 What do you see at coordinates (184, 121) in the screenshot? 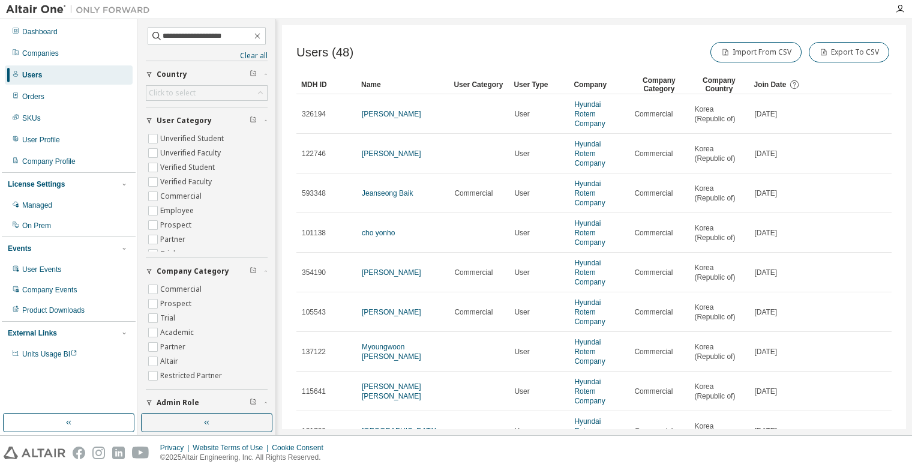
I see `span: User Category` at bounding box center [184, 121].